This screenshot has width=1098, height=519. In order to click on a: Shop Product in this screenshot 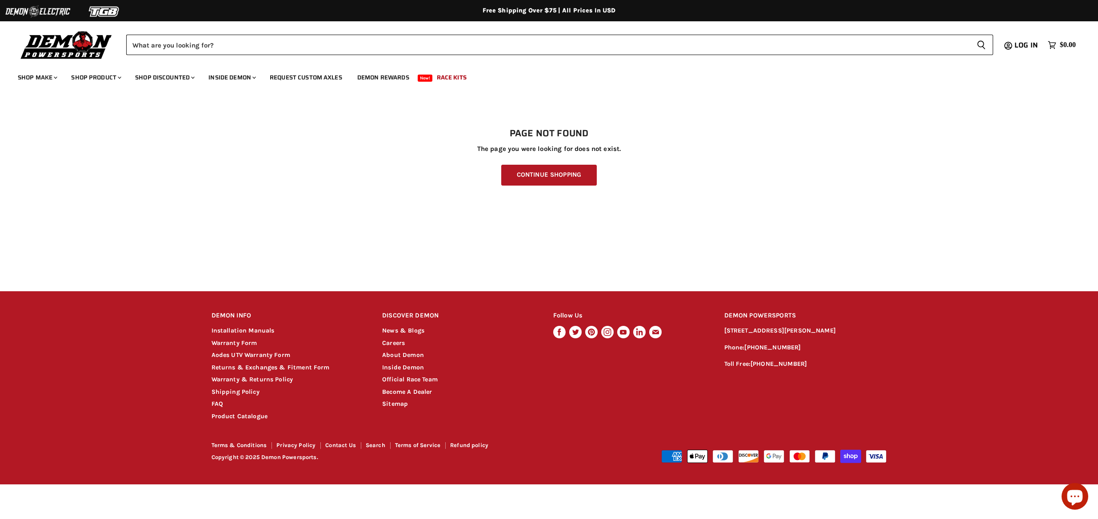, I will do `click(96, 77)`.